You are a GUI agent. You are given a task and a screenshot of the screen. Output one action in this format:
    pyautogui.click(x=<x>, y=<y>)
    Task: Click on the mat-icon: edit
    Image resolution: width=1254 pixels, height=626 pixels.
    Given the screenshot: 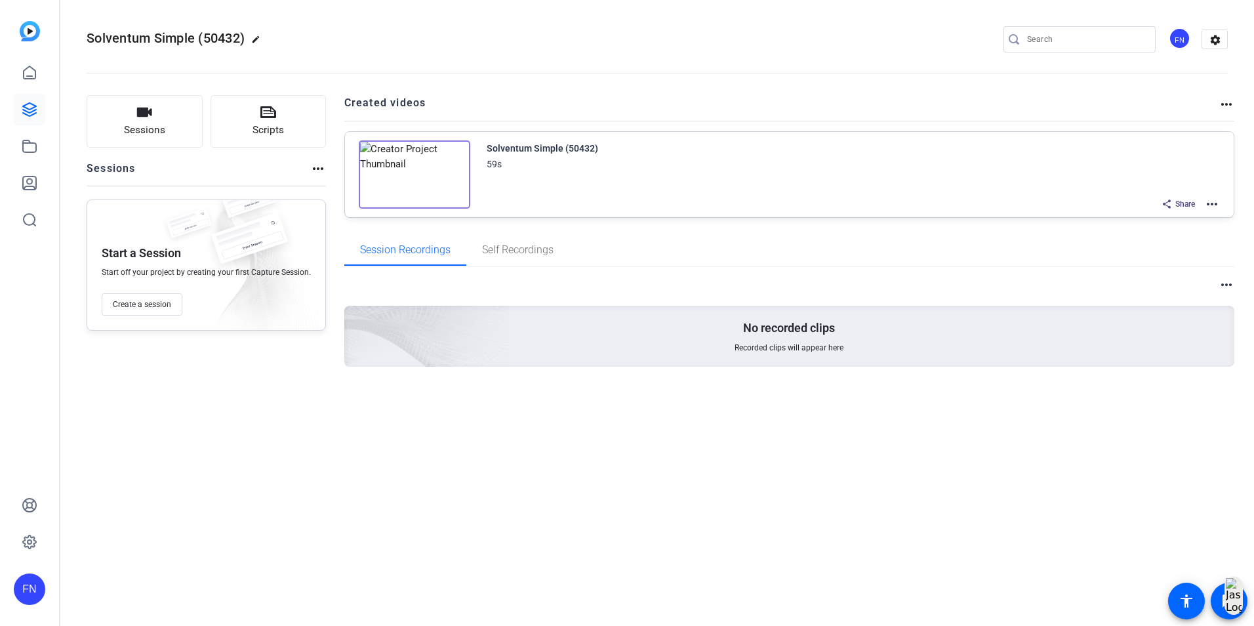 What is the action you would take?
    pyautogui.click(x=259, y=43)
    